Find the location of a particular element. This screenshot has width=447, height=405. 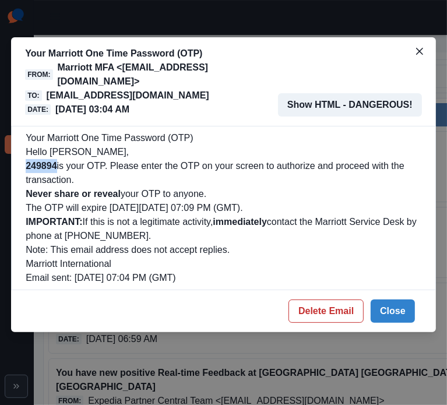

div: Your Marriott One Time Password (OTP) is located at coordinates (223, 208).